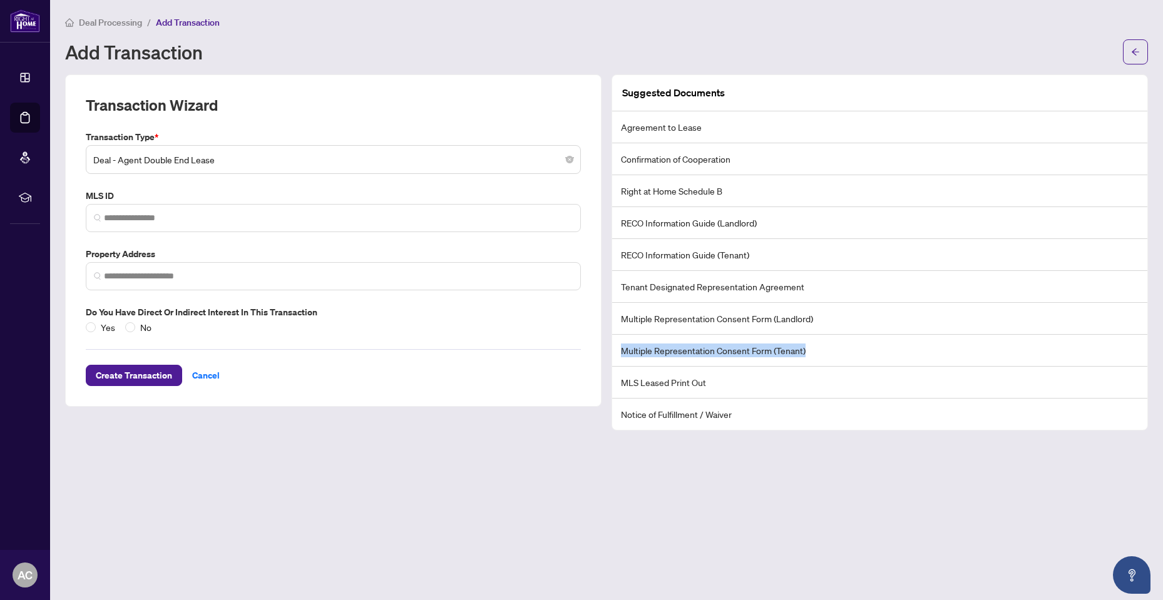 Image resolution: width=1163 pixels, height=600 pixels. I want to click on button: Create Transaction, so click(134, 376).